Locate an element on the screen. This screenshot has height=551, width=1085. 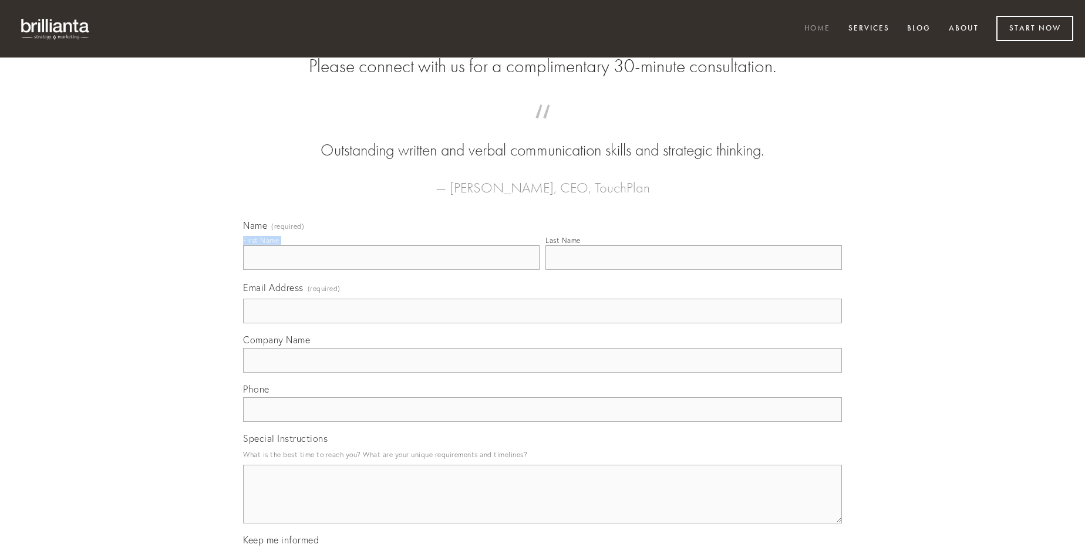
div: Last Name is located at coordinates (563, 240).